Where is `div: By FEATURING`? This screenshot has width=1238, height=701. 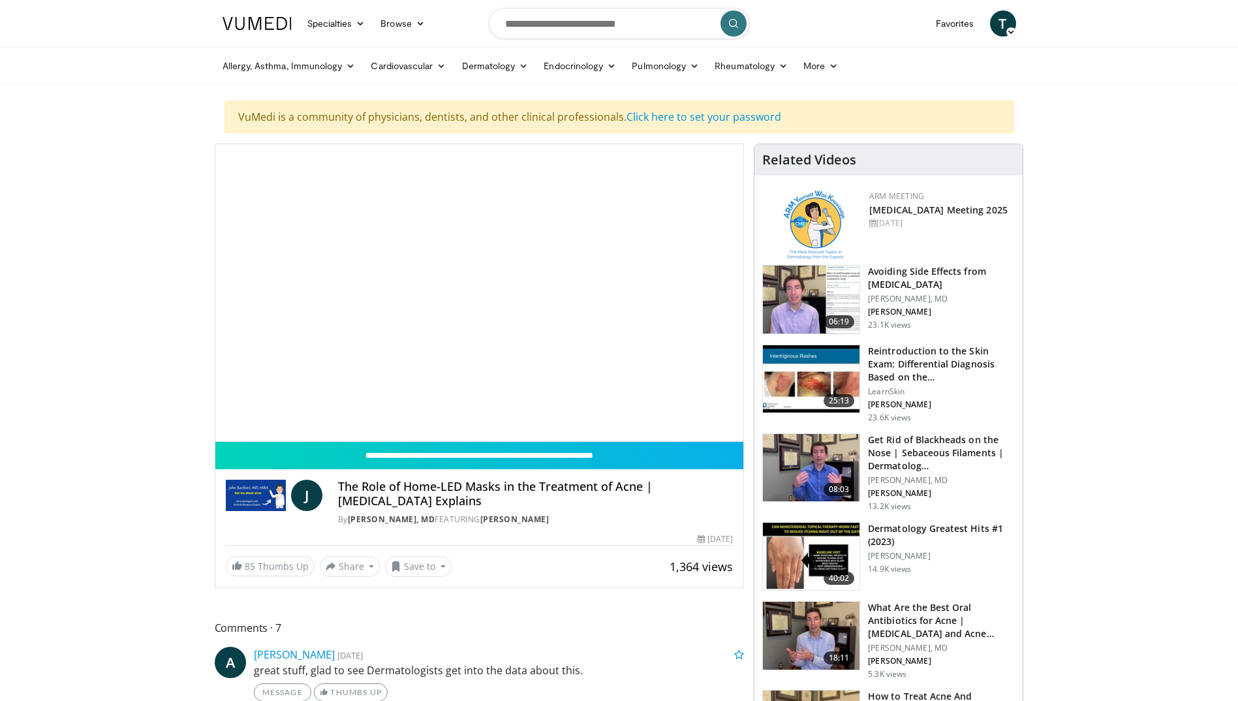
div: By FEATURING is located at coordinates (535, 519).